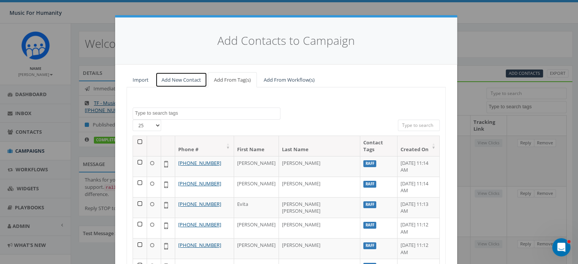 The height and width of the screenshot is (264, 578). Describe the element at coordinates (257, 208) in the screenshot. I see `td: Evita` at that location.